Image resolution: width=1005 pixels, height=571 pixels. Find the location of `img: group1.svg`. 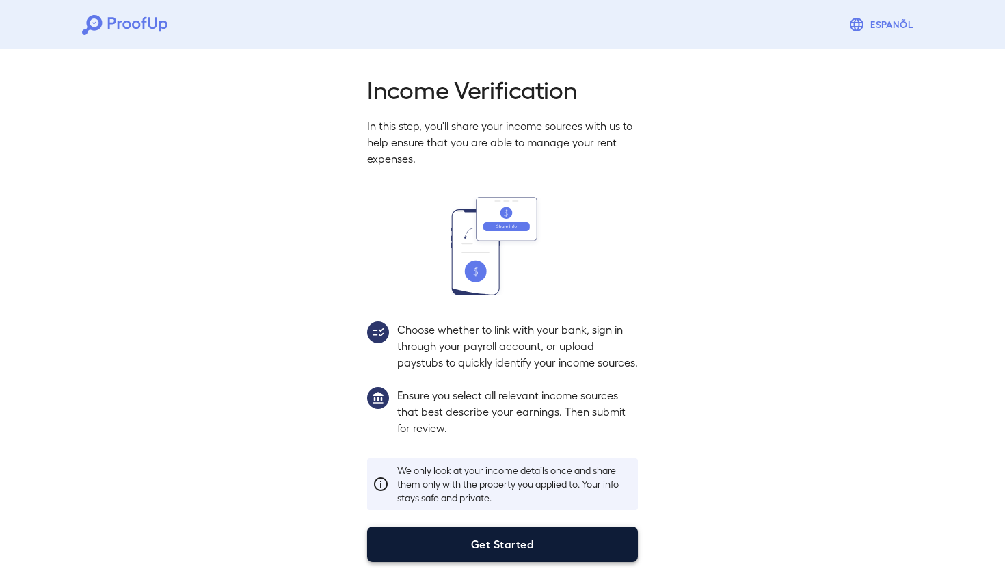

img: group1.svg is located at coordinates (378, 398).